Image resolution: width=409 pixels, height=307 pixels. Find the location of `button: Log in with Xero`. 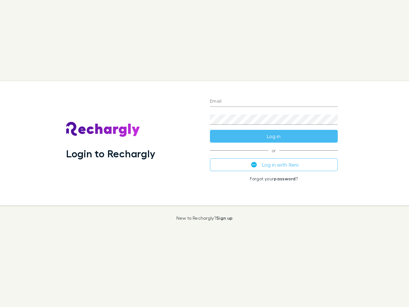

button: Log in with Xero is located at coordinates (274, 165).